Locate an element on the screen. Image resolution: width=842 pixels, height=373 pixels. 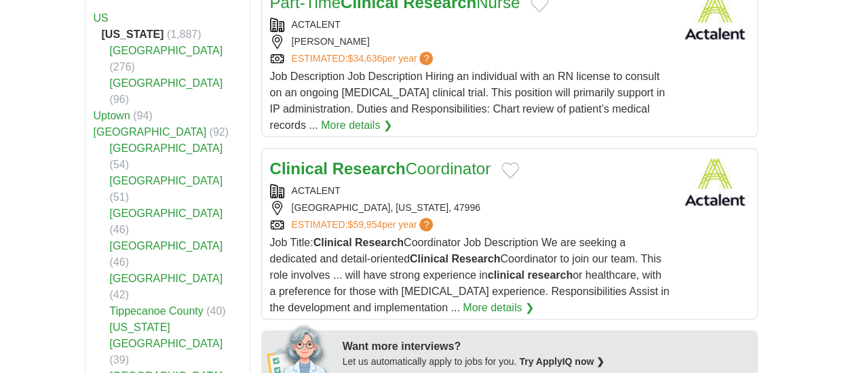
span: Job Title: Coordinator Job Description We are seeking a dedicated and detail-oriented Coordinator... is located at coordinates (470, 275).